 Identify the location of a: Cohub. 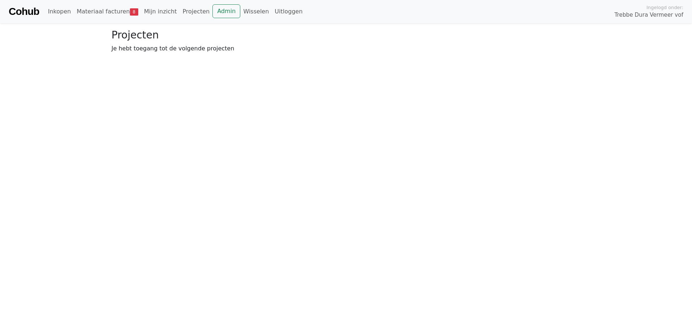
(24, 12).